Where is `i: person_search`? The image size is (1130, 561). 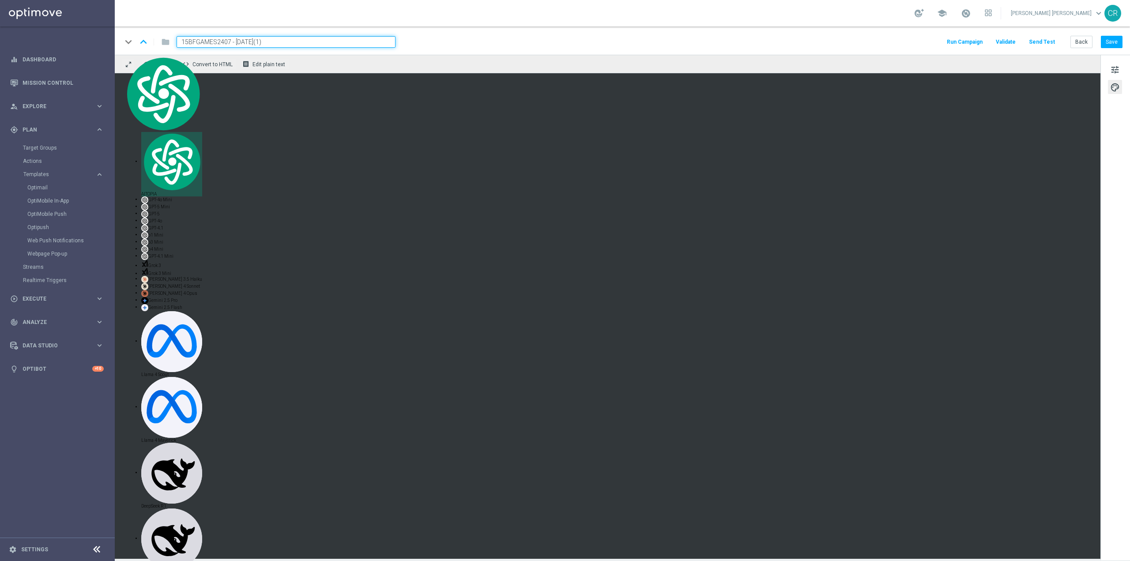
i: person_search is located at coordinates (14, 106).